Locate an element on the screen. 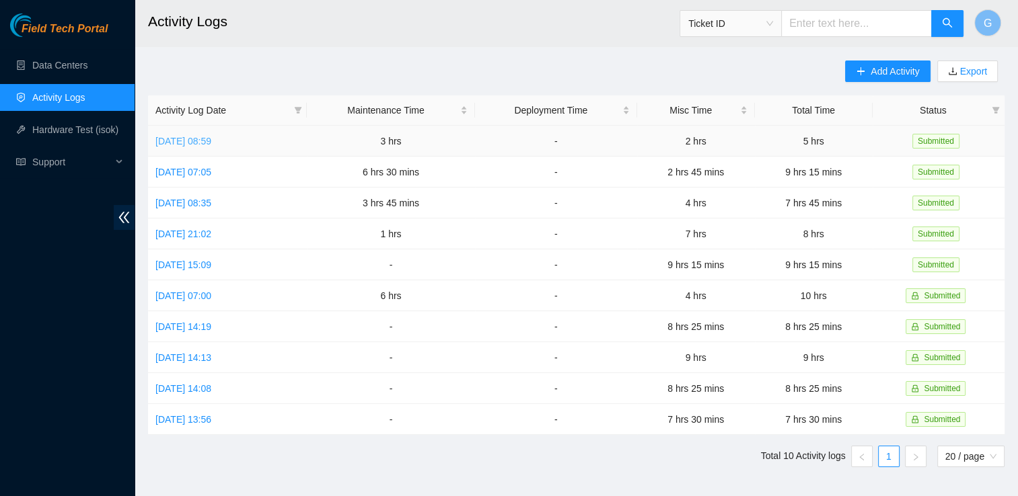  button: downloadExport is located at coordinates (967, 71).